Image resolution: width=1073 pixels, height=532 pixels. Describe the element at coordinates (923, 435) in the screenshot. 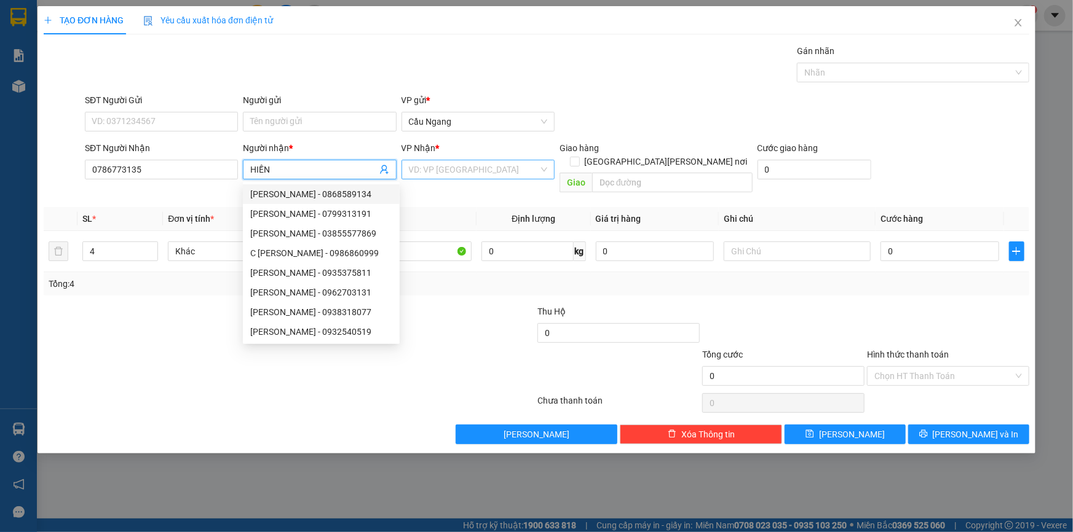

I see `span: printer` at that location.